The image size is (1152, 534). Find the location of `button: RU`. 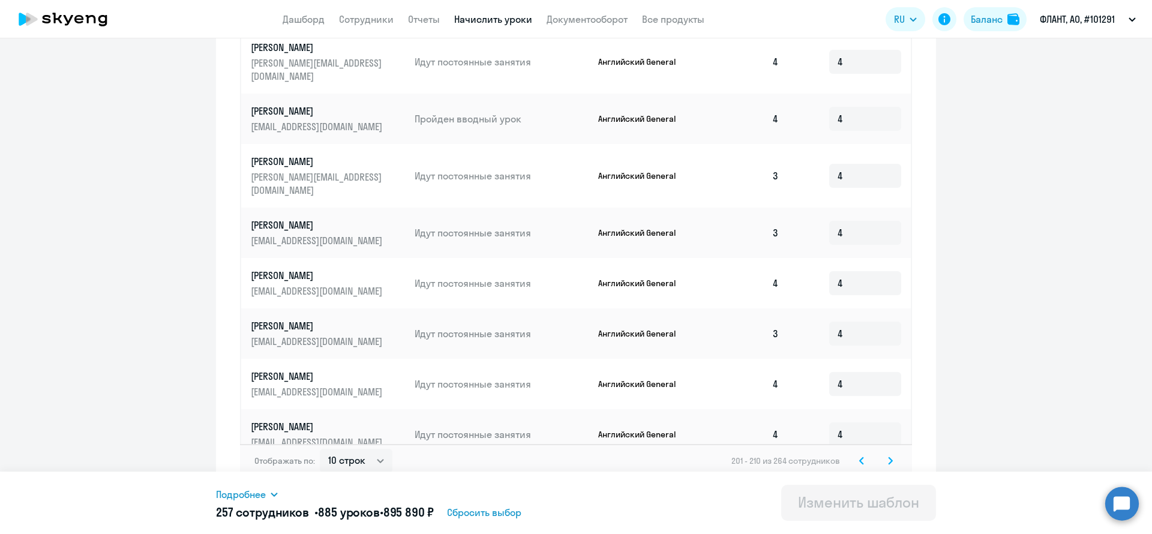

button: RU is located at coordinates (905, 19).